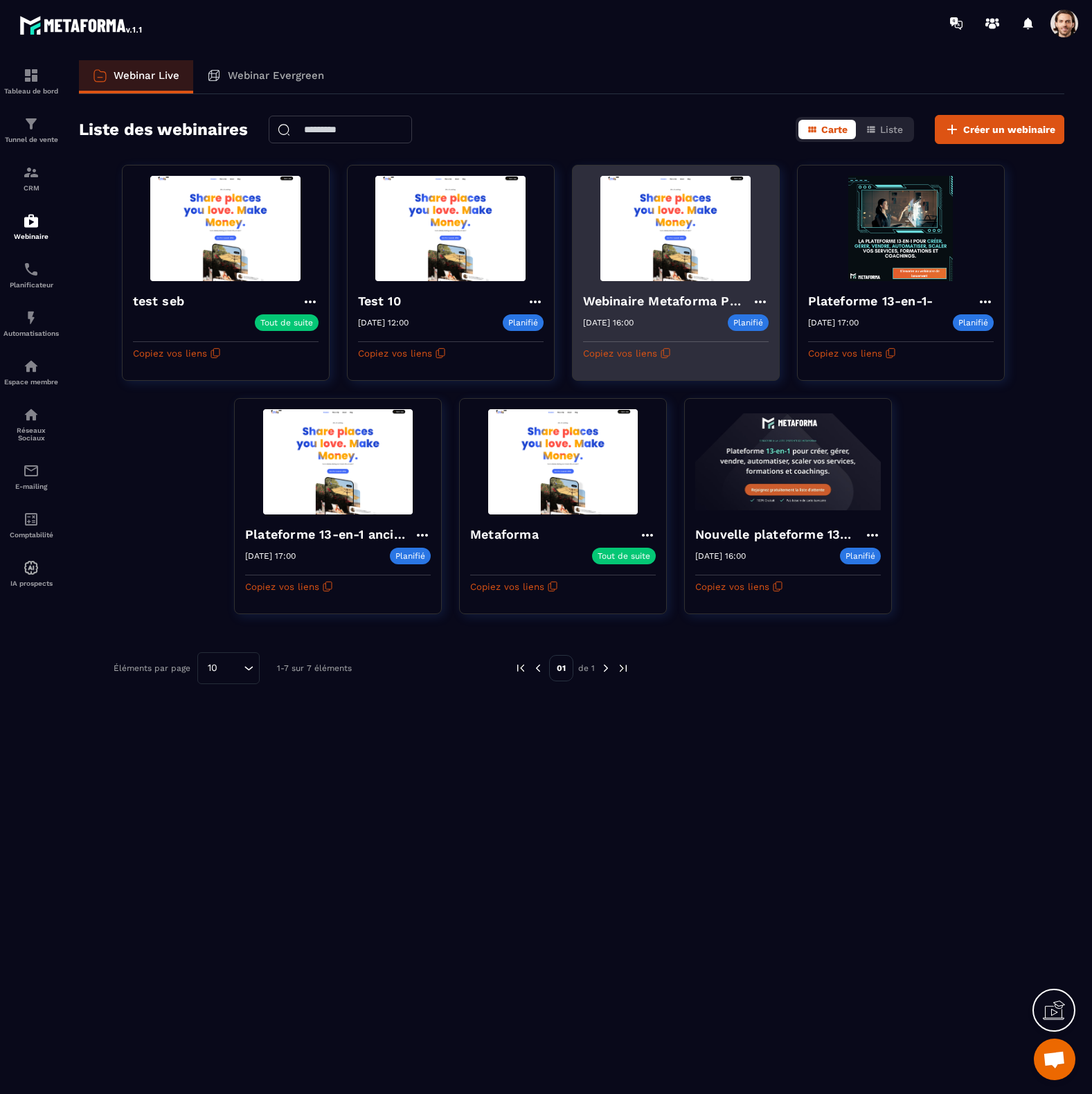  Describe the element at coordinates (31, 525) in the screenshot. I see `a: accountantaccountantComptabilité` at that location.